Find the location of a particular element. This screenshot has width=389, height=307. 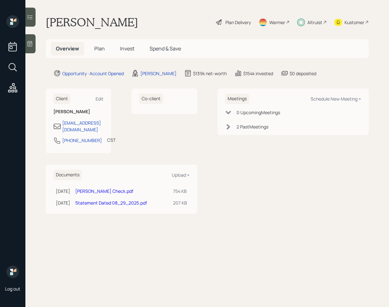

img: retirable_logo.png is located at coordinates (13, 272).